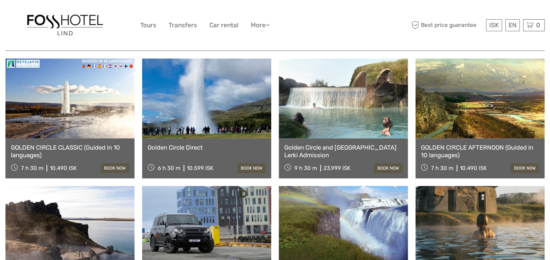 The width and height of the screenshot is (550, 260). What do you see at coordinates (538, 25) in the screenshot?
I see `span: 0` at bounding box center [538, 25].